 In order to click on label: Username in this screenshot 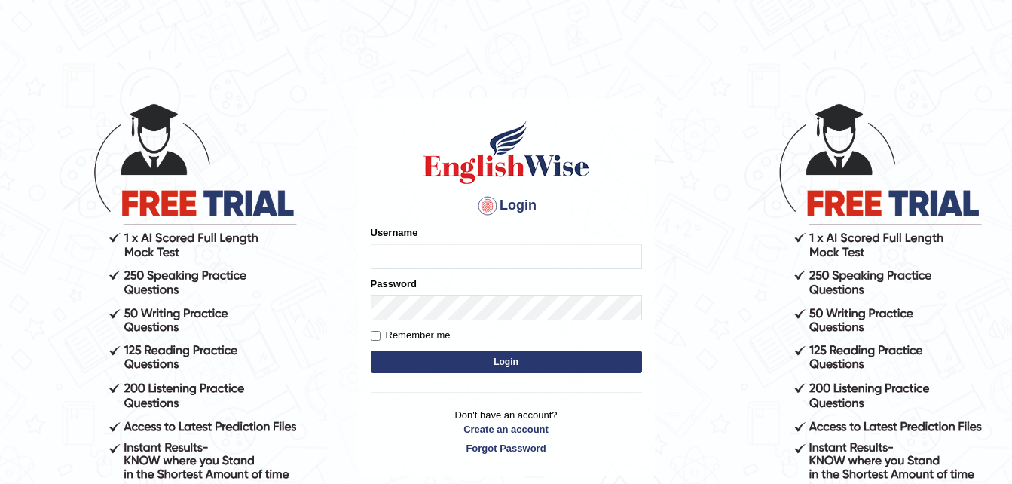, I will do `click(394, 232)`.